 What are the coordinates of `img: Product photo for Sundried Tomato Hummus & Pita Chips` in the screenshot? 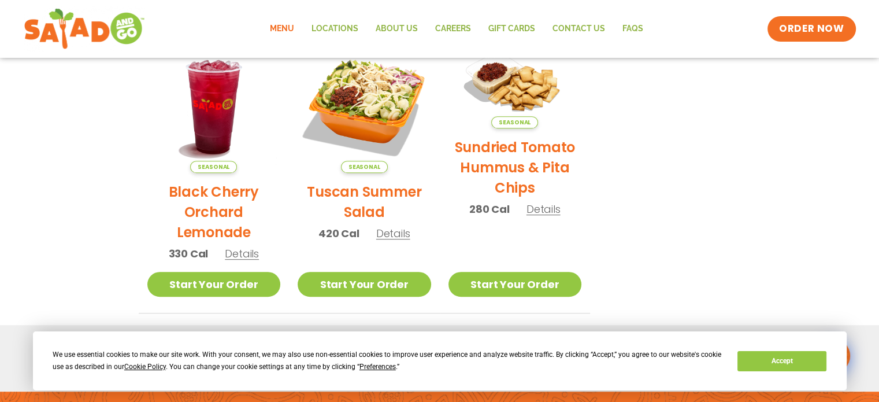 It's located at (515, 84).